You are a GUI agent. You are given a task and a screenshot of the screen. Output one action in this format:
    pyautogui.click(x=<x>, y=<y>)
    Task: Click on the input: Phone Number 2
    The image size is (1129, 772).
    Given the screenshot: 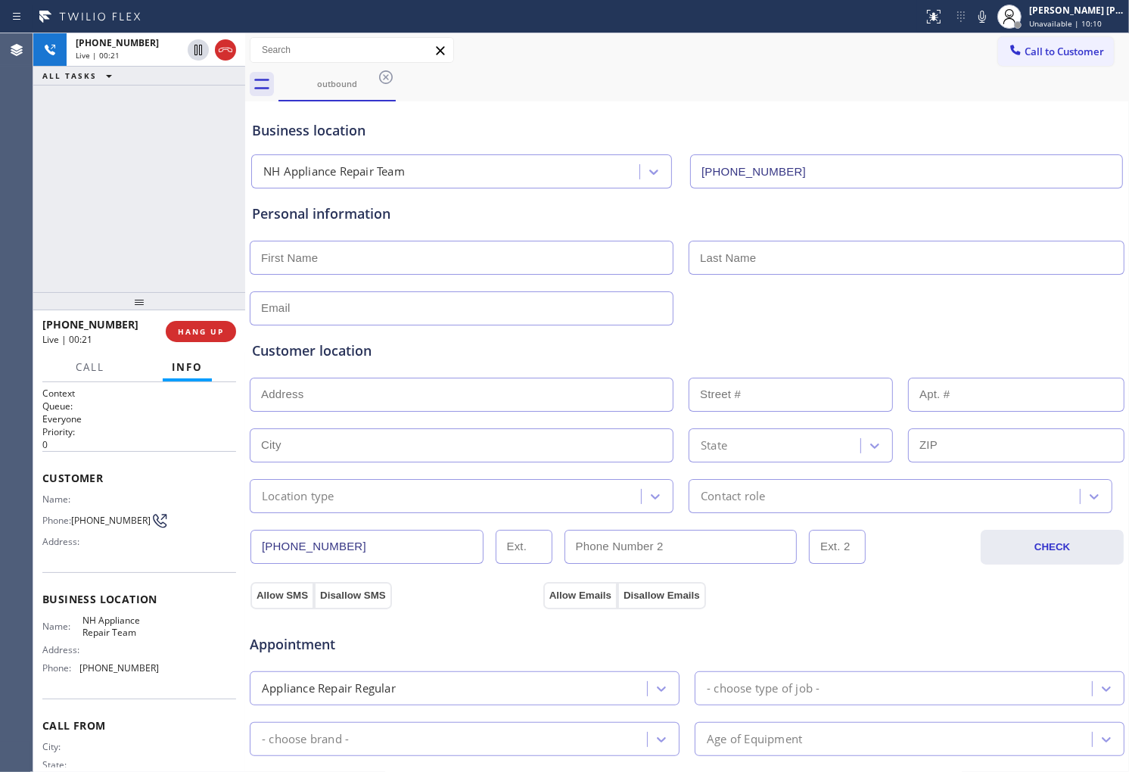 What is the action you would take?
    pyautogui.click(x=681, y=546)
    